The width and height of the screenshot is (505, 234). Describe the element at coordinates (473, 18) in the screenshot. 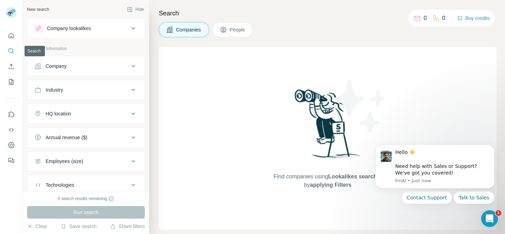

I see `button: Buy credits` at that location.